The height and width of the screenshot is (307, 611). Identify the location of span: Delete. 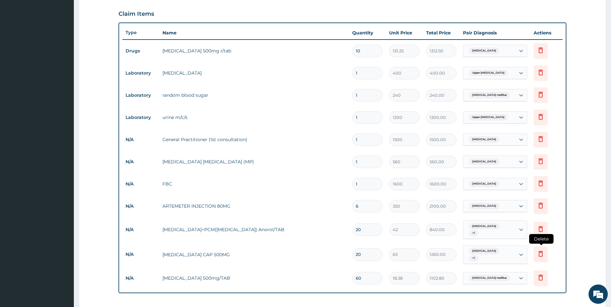
(542, 239).